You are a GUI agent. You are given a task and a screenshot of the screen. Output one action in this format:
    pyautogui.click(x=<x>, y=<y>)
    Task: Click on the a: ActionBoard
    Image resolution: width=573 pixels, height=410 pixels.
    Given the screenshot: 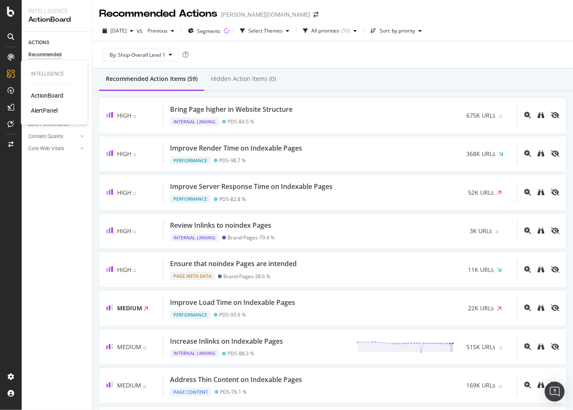 What is the action you would take?
    pyautogui.click(x=47, y=95)
    